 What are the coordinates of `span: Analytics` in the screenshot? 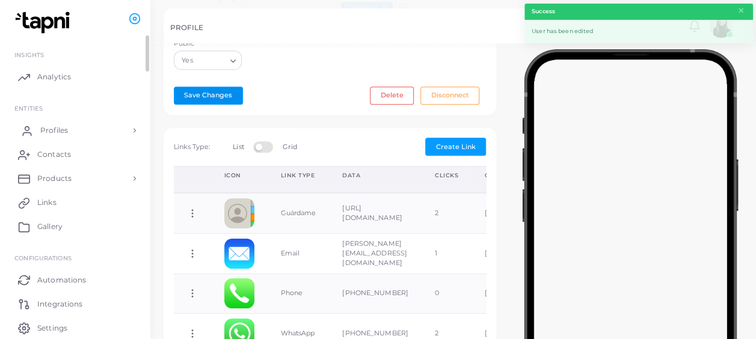 It's located at (54, 77).